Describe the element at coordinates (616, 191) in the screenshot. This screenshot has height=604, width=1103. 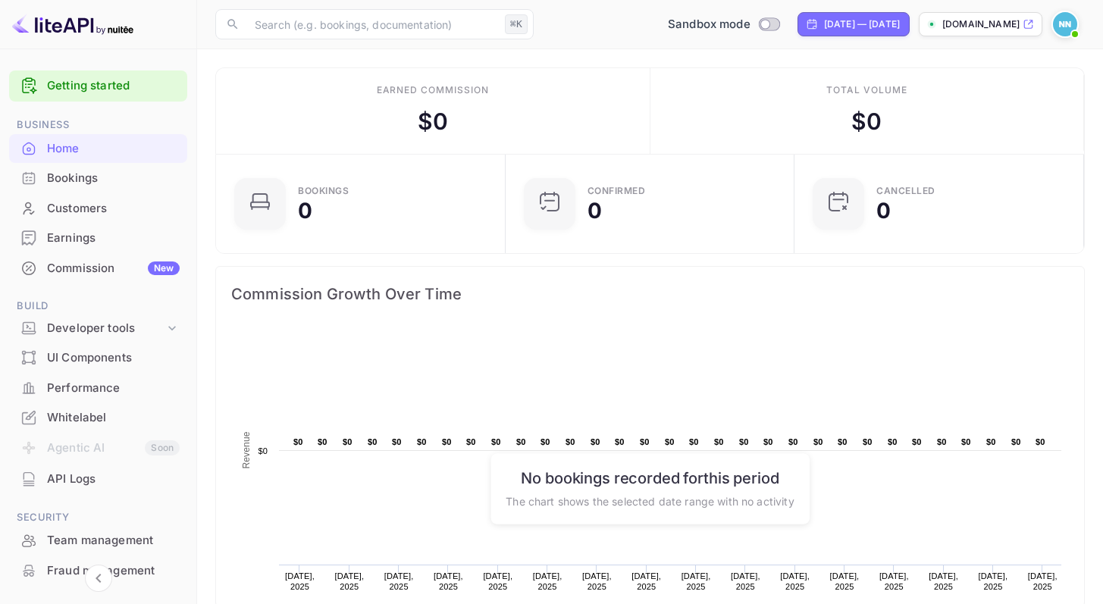
I see `div: Confirmed` at that location.